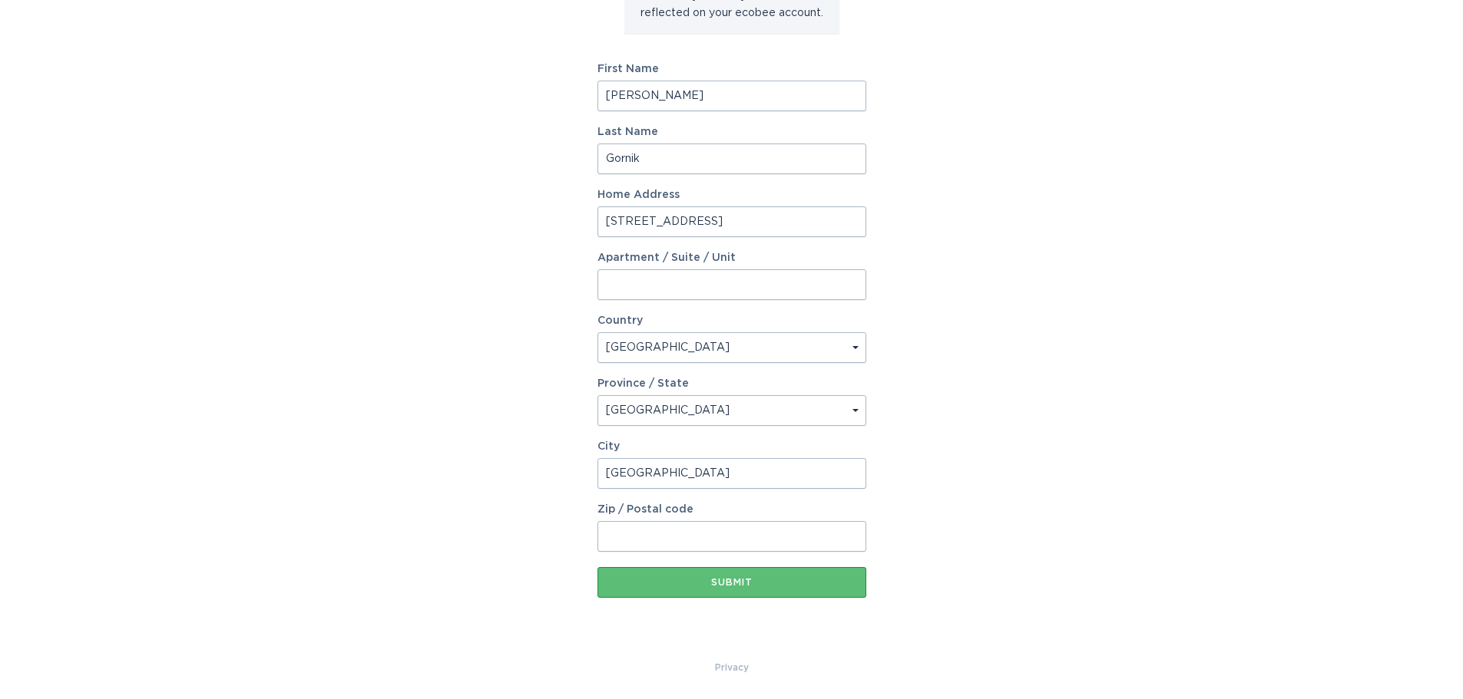 The image size is (1463, 699). What do you see at coordinates (732, 69) in the screenshot?
I see `label: First Name` at bounding box center [732, 69].